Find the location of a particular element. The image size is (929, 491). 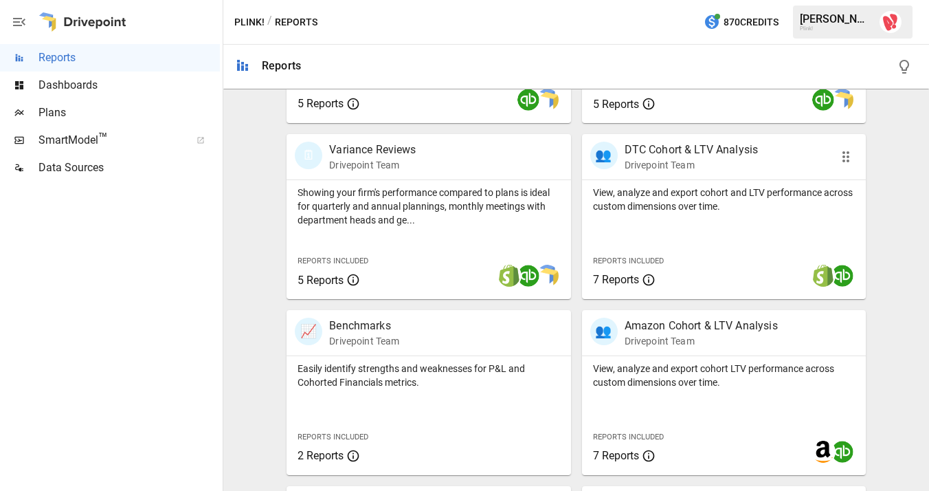

span: Dashboards is located at coordinates (129, 85).